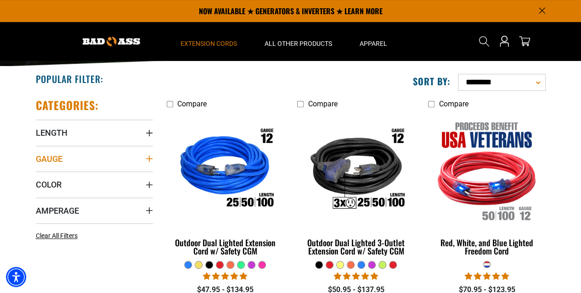 The image size is (581, 293). I want to click on a: Red, White, and Blue Lighted Freedom Cord Red, White, and Blue Lighted Freedom Cord, so click(486, 187).